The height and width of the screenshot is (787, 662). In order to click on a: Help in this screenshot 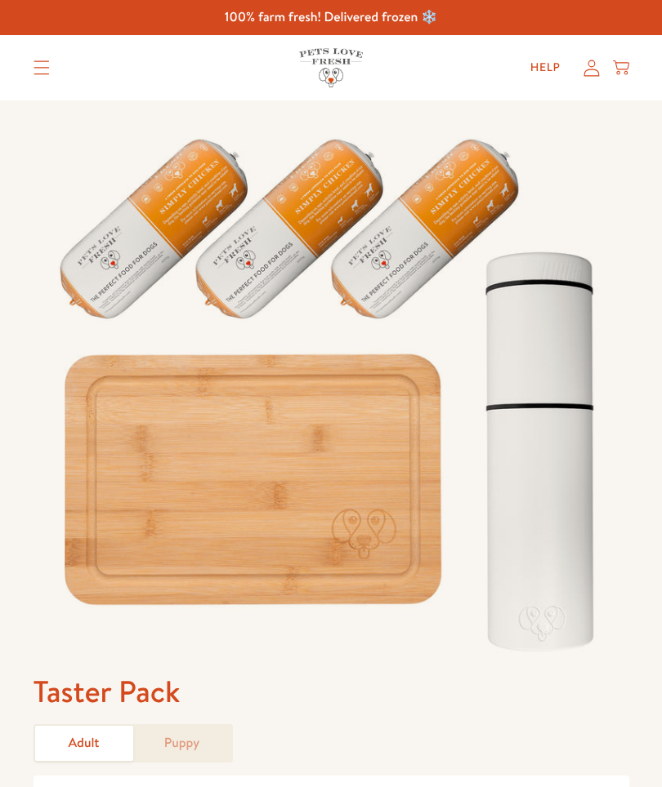, I will do `click(545, 68)`.